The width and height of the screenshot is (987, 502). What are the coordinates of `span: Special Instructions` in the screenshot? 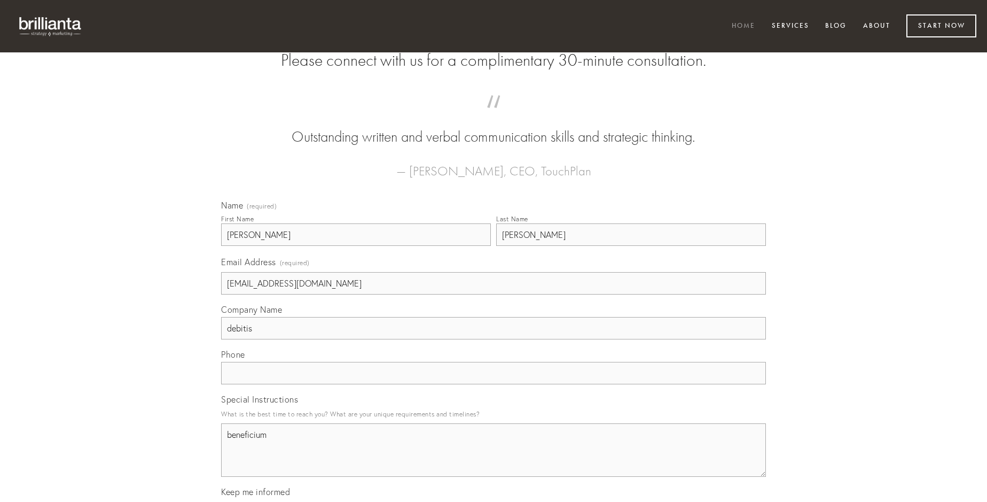 It's located at (260, 399).